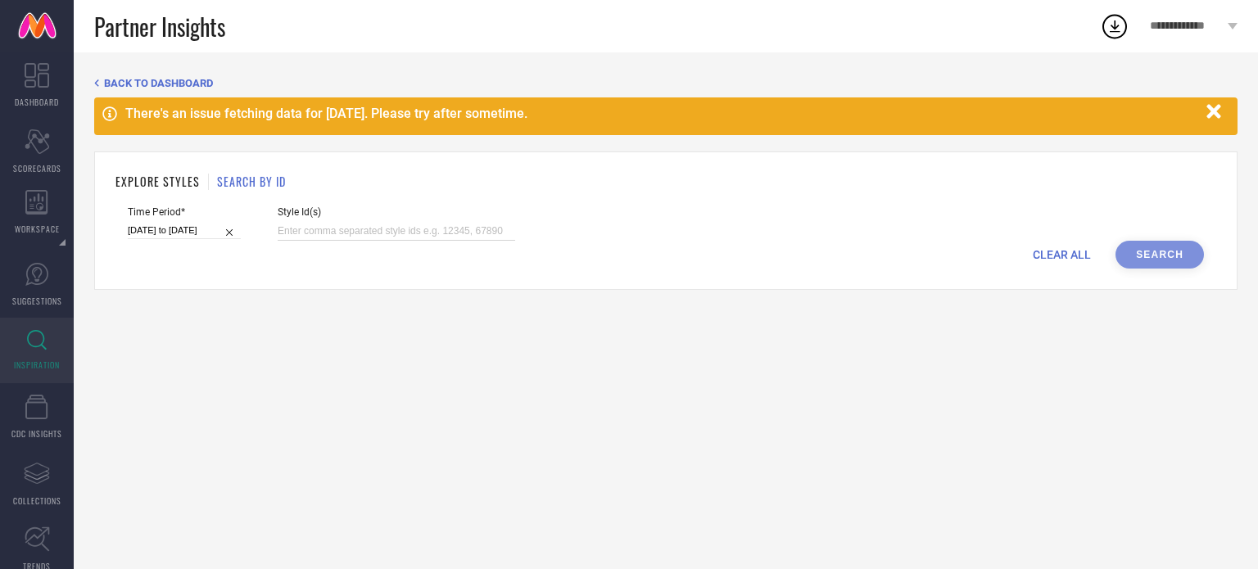  What do you see at coordinates (184, 230) in the screenshot?
I see `input: Select time period` at bounding box center [184, 230].